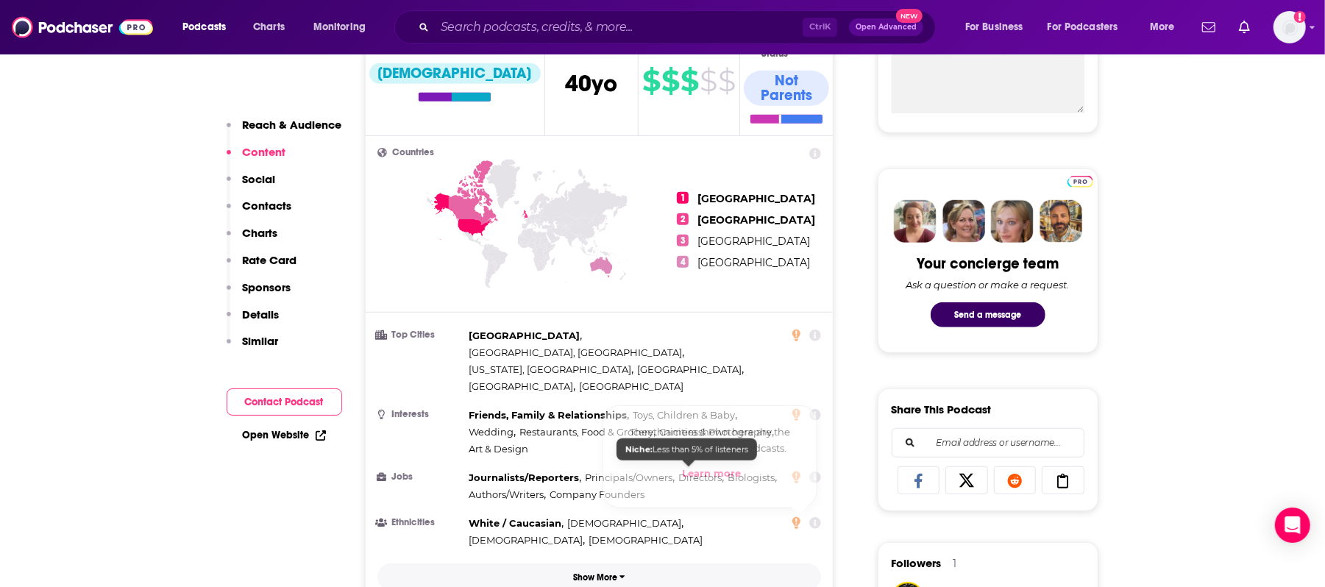 The image size is (1325, 587). Describe the element at coordinates (710, 440) in the screenshot. I see `p: The ethnicities shown here are the average across similar podcasts.` at that location.